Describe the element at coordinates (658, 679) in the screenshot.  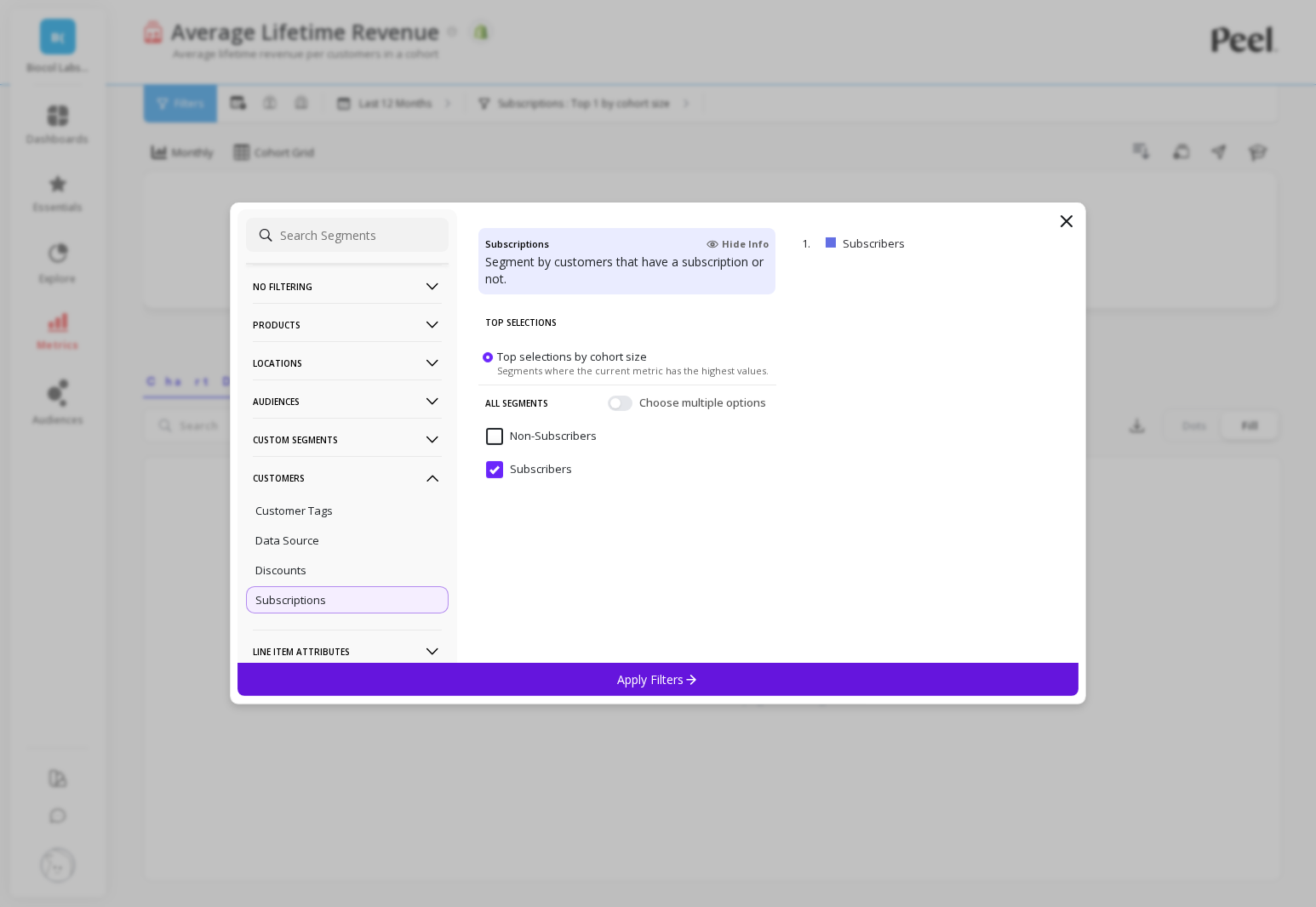
I see `p: Apply Filters` at that location.